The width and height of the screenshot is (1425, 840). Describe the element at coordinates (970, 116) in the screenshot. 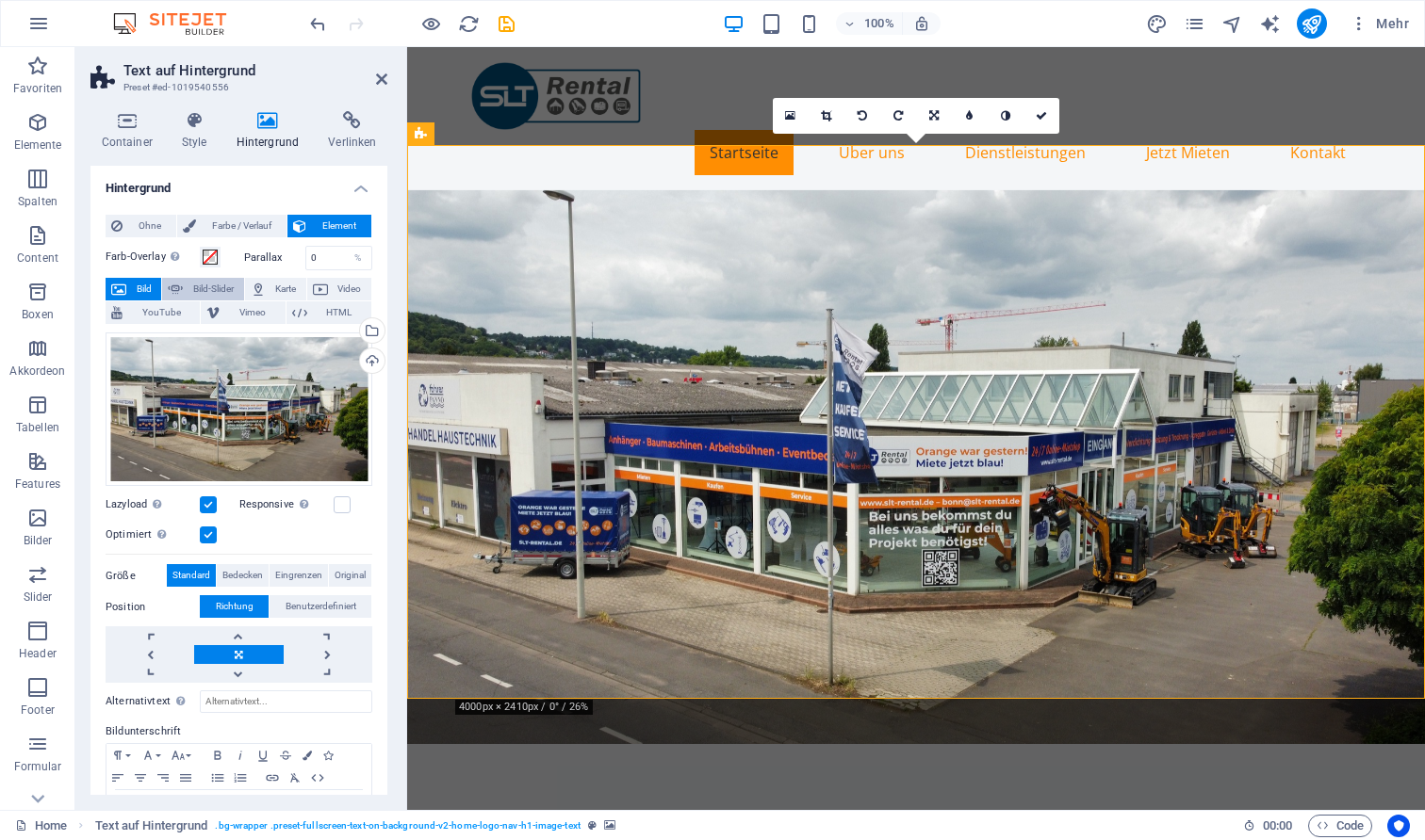

I see `a: Weichzeichnen` at that location.